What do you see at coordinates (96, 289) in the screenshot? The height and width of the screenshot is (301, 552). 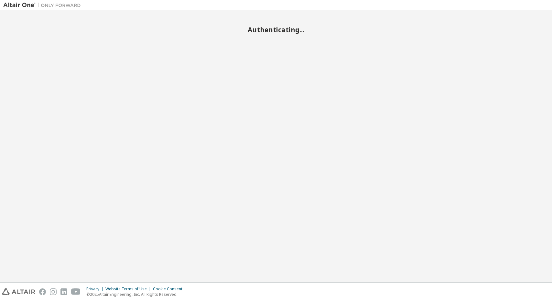 I see `div: Privacy` at bounding box center [96, 289].